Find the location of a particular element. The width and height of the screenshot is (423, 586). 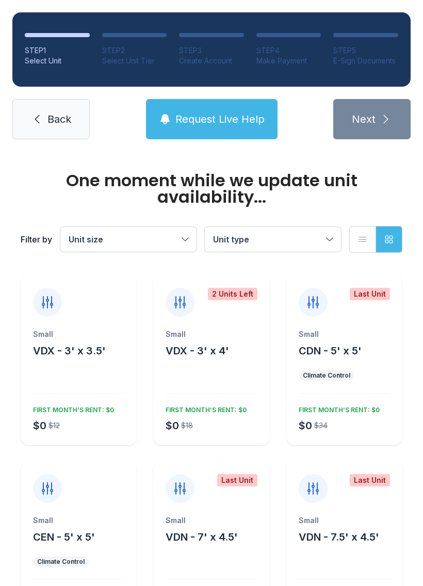

div: STEP 1 is located at coordinates (57, 51).